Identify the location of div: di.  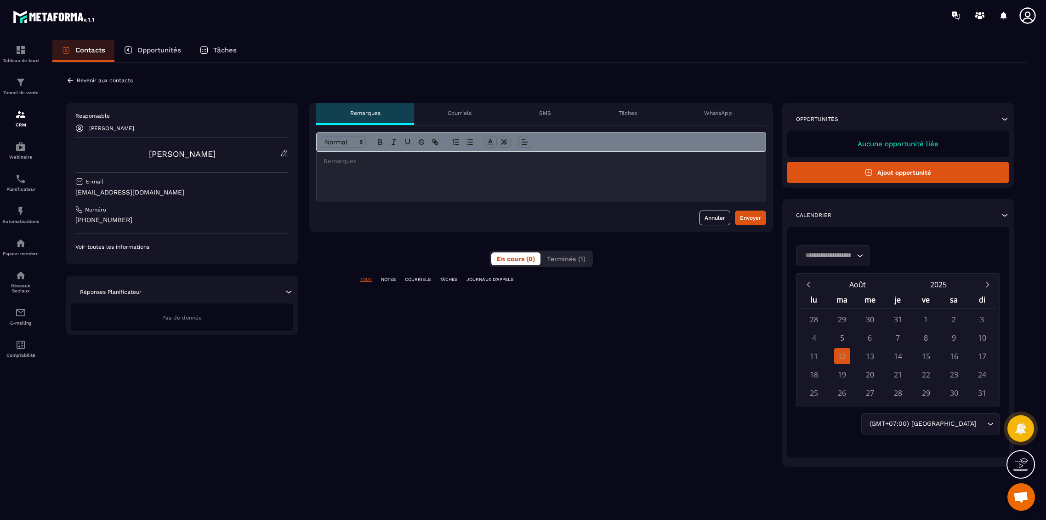
(982, 300).